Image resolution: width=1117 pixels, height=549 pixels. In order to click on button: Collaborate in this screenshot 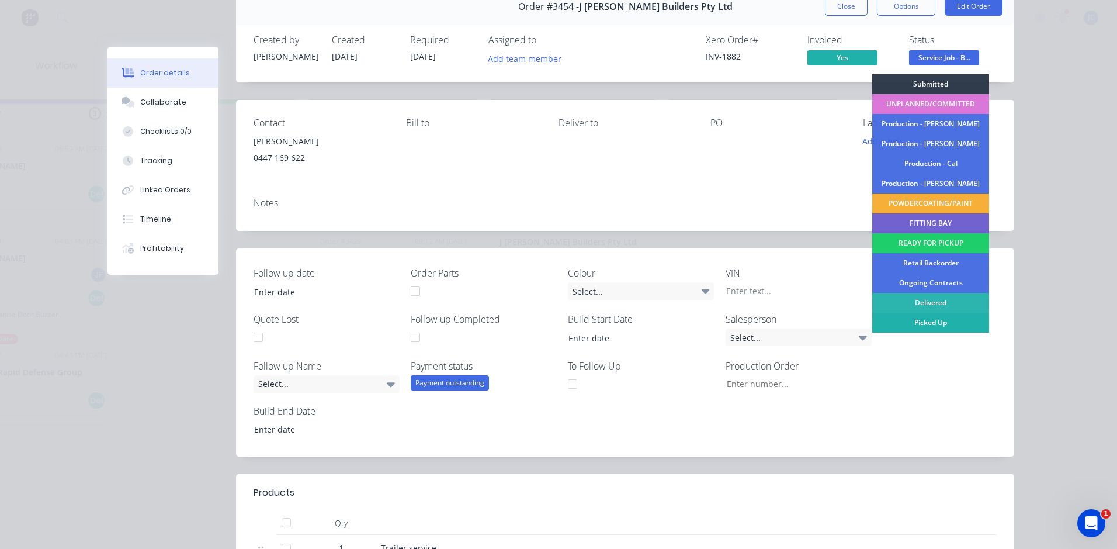, I will do `click(163, 102)`.